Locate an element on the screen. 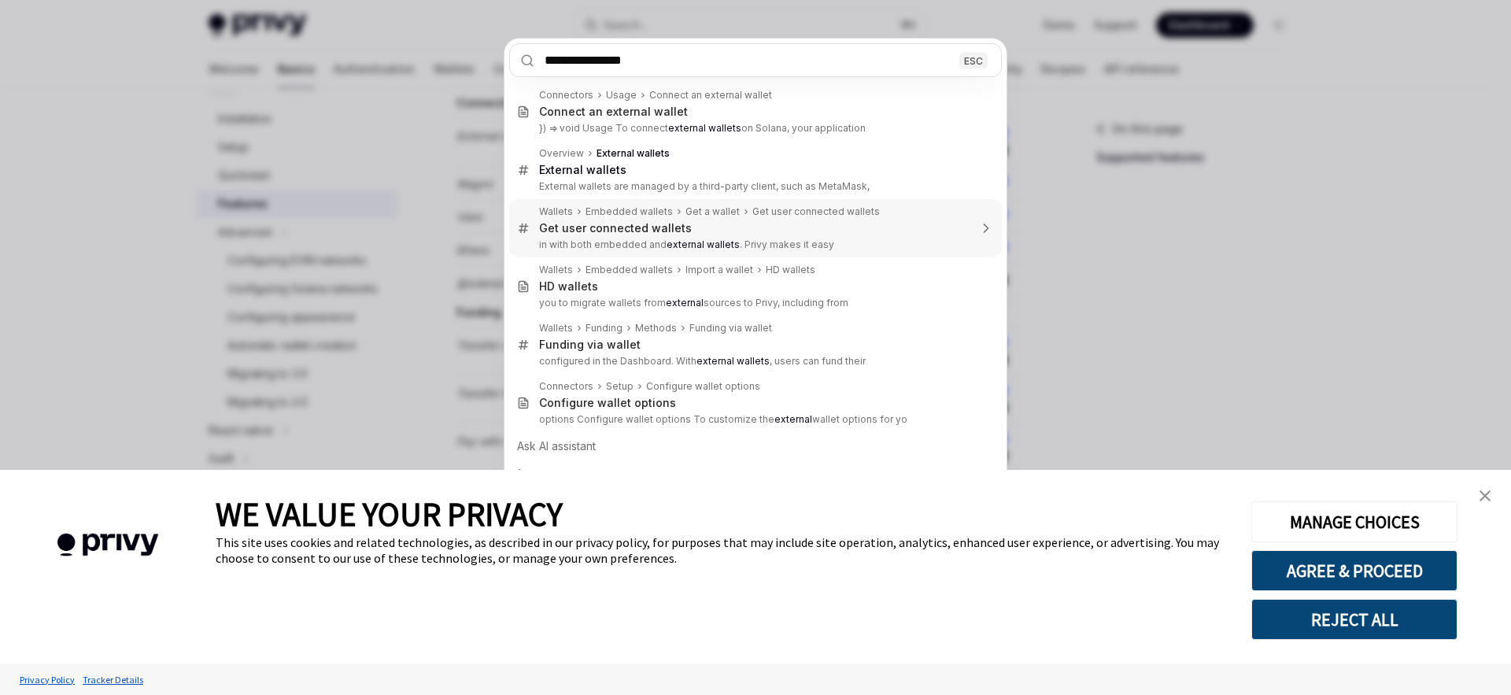  a: Tracker Details is located at coordinates (113, 679).